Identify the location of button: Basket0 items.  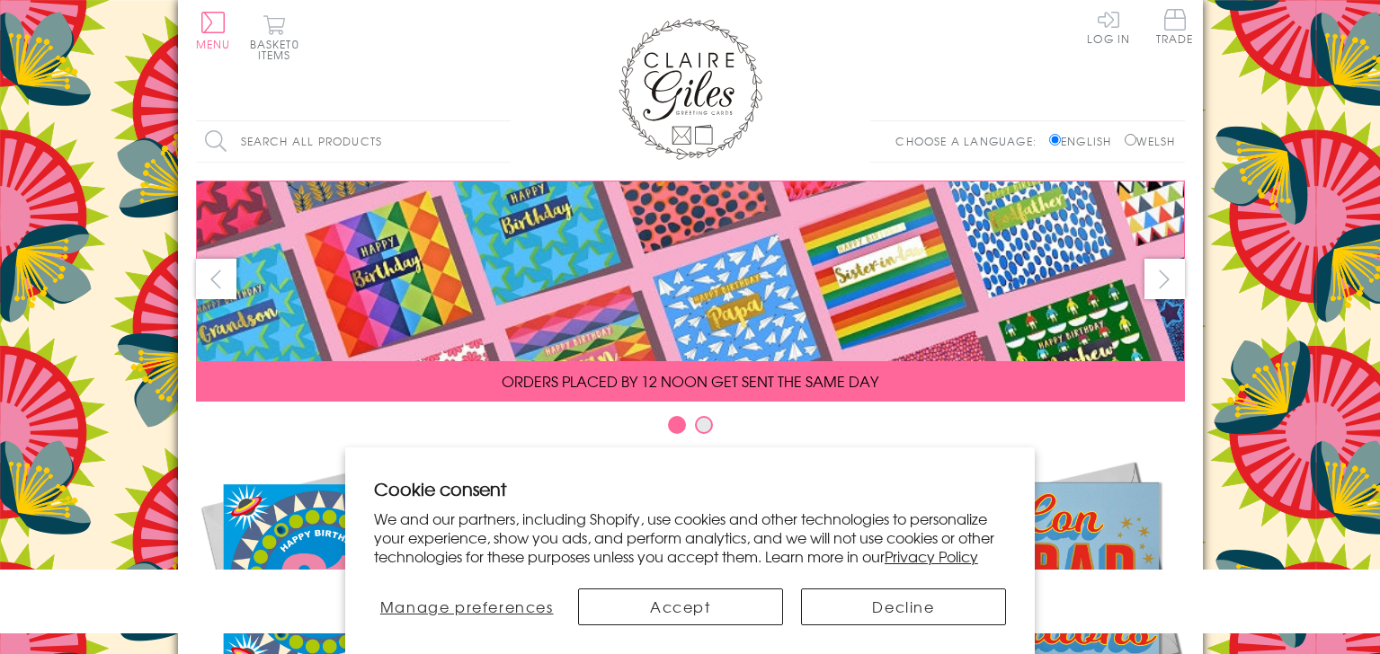
(274, 37).